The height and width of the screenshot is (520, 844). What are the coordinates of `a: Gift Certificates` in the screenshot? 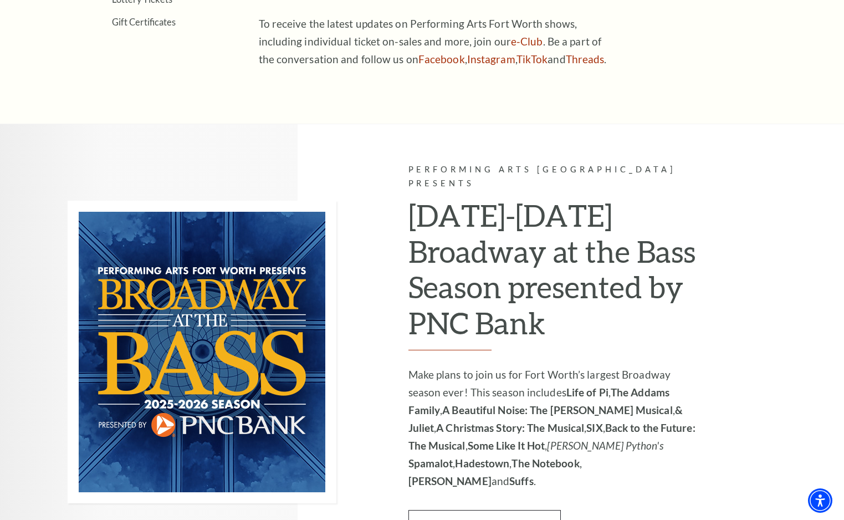 It's located at (144, 22).